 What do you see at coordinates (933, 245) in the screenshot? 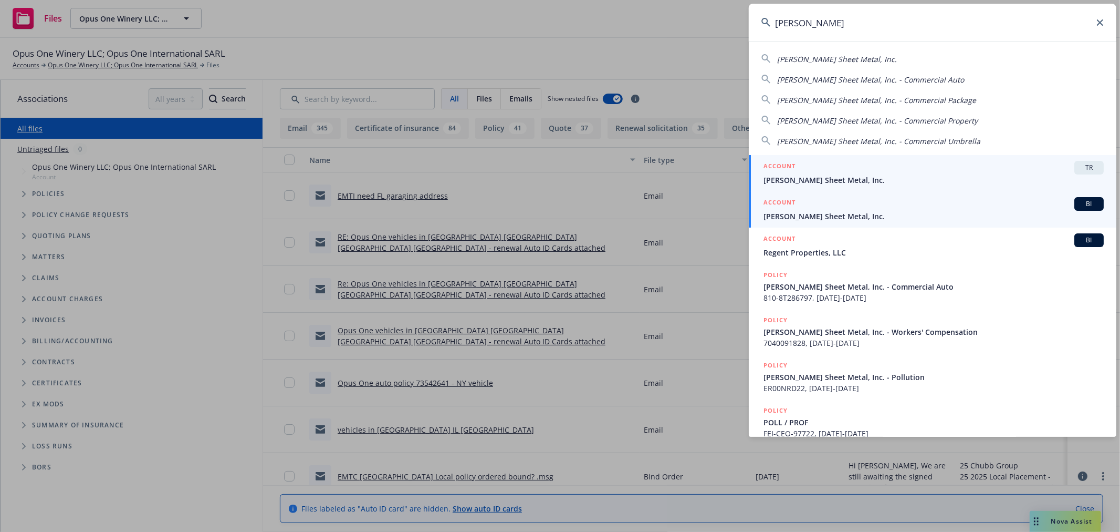
I see `a: ACCOUNTBIRegent Properties, LLC` at bounding box center [933, 245].